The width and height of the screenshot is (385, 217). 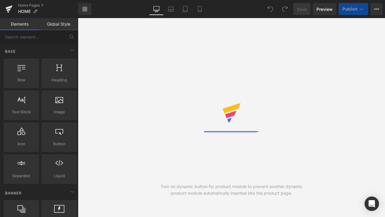 What do you see at coordinates (231, 190) in the screenshot?
I see `div: Turn on dynamic button for product module to prevent another dynamic product module automatically...` at bounding box center [231, 190].